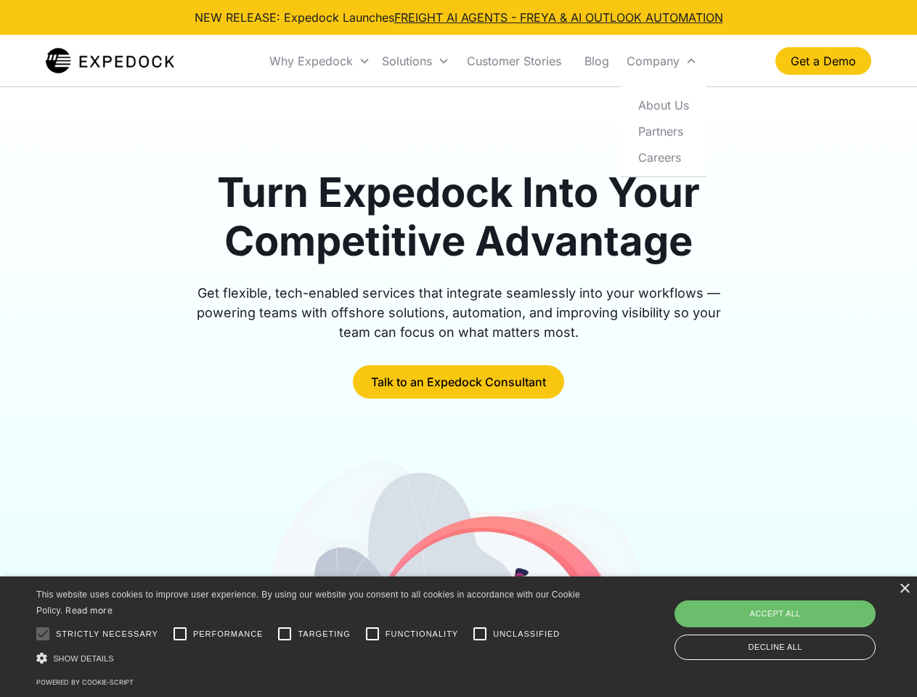 The width and height of the screenshot is (917, 697). What do you see at coordinates (110, 61) in the screenshot?
I see `a: home` at bounding box center [110, 61].